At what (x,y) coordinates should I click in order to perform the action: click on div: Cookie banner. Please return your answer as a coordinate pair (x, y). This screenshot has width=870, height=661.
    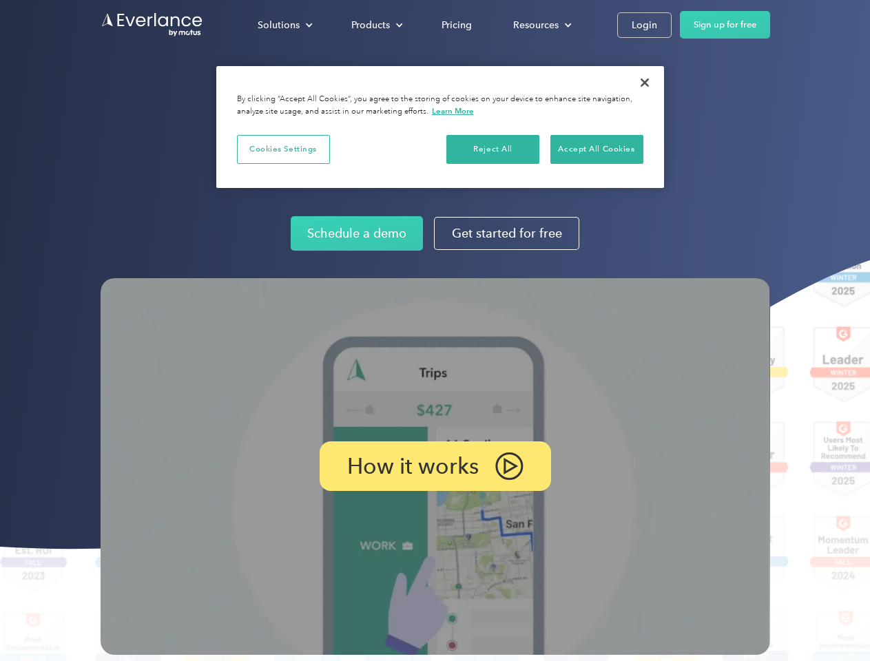
    Looking at the image, I should click on (440, 127).